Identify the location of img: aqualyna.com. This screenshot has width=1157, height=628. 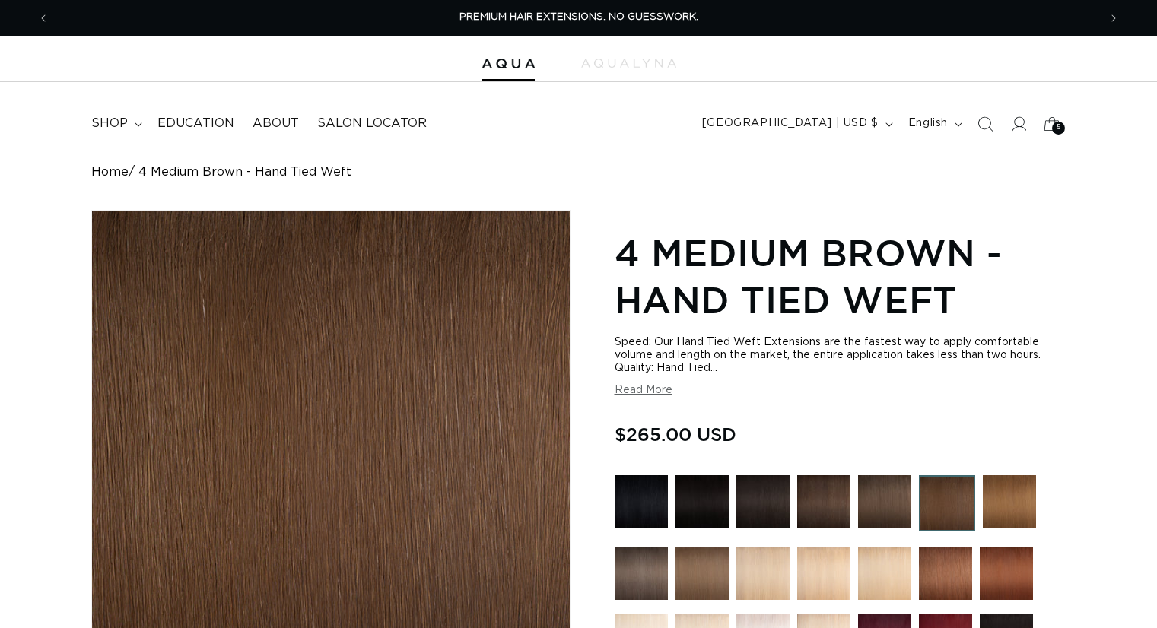
(628, 63).